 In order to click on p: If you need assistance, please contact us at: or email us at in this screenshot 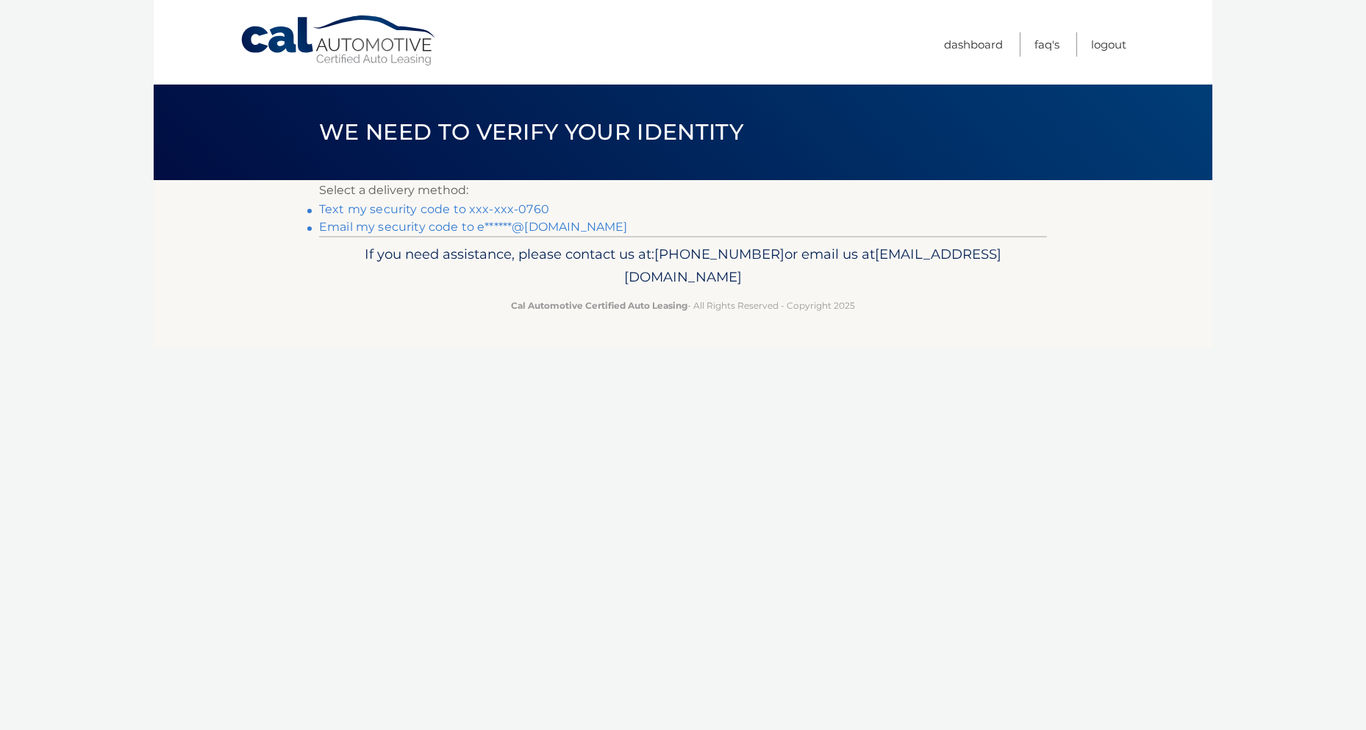, I will do `click(683, 266)`.